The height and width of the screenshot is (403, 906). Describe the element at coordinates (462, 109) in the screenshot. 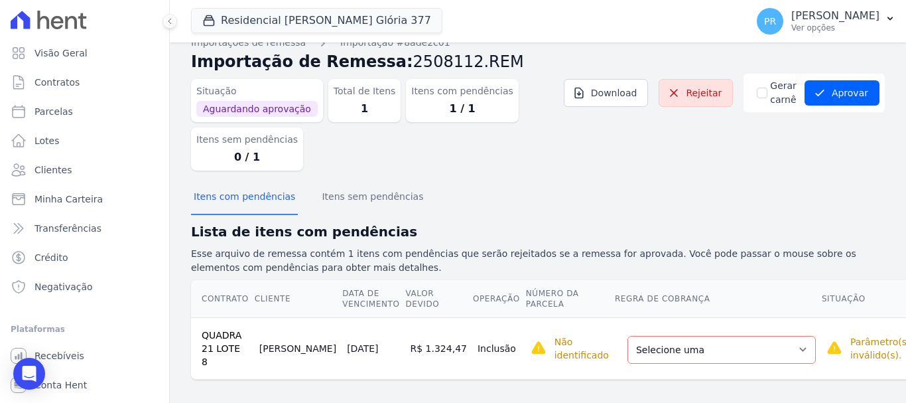

I see `dd: 1 / 1` at that location.